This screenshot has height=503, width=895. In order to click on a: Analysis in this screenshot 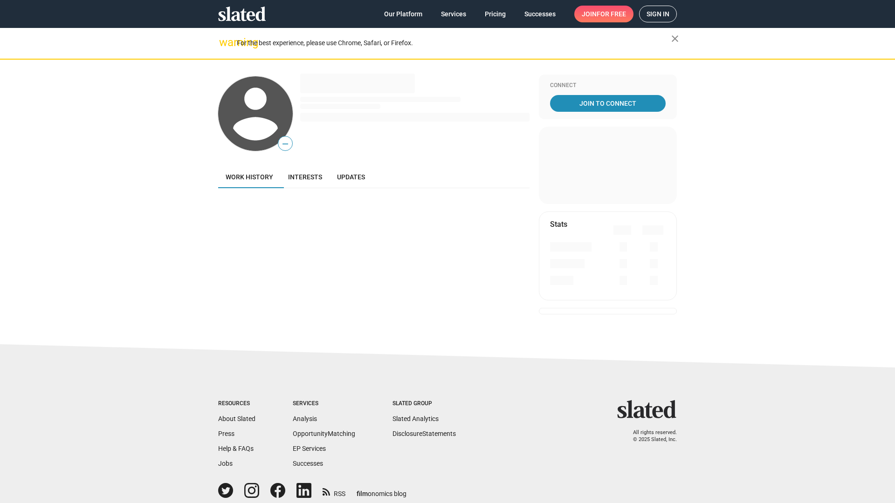, I will do `click(305, 419)`.